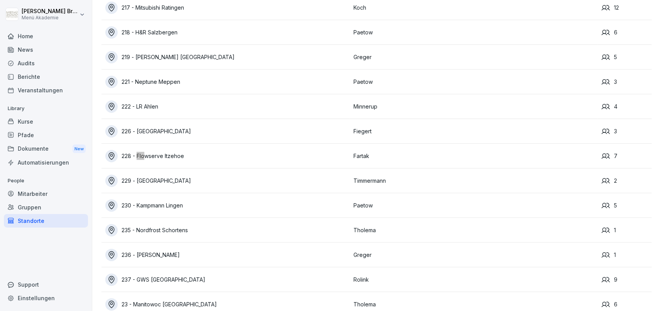  I want to click on div: Automatisierungen, so click(46, 162).